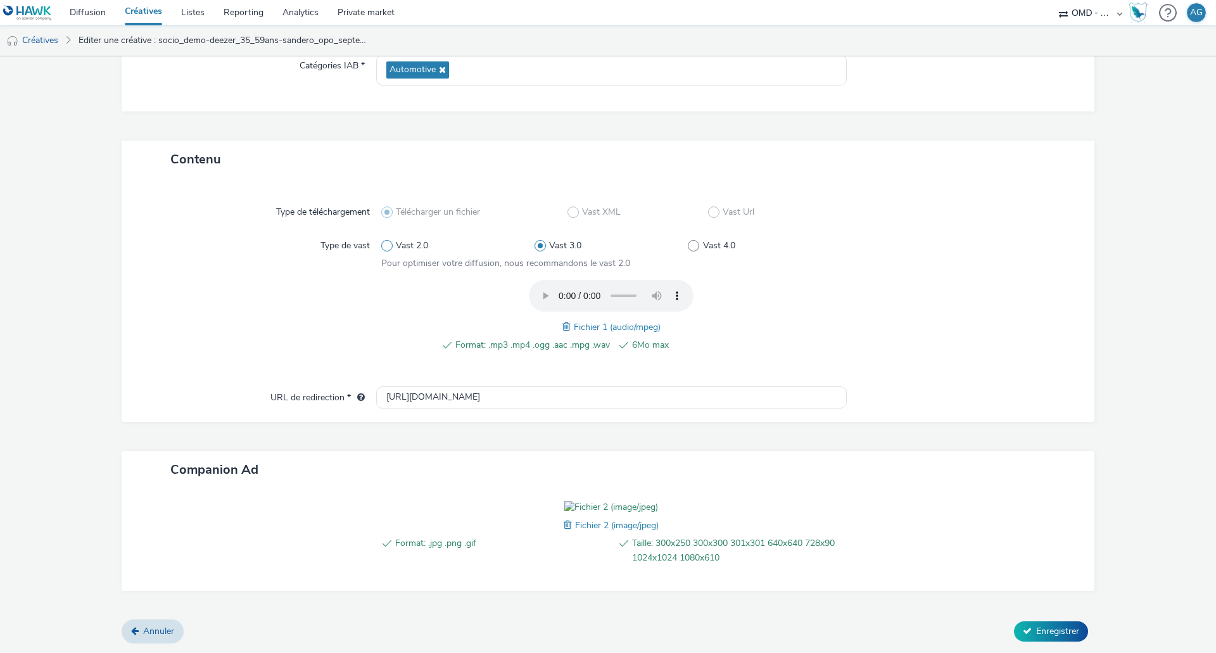  I want to click on span: Taille: 300x250 300x300 301x301 640x640 728x90 1024x1024 1080x610, so click(739, 550).